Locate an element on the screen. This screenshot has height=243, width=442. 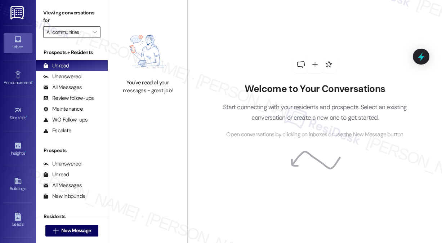
div: WO Follow-ups is located at coordinates (65, 120).